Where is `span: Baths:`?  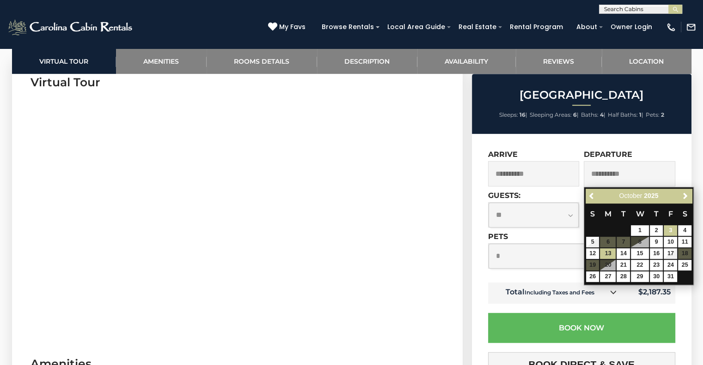 span: Baths: is located at coordinates (590, 115).